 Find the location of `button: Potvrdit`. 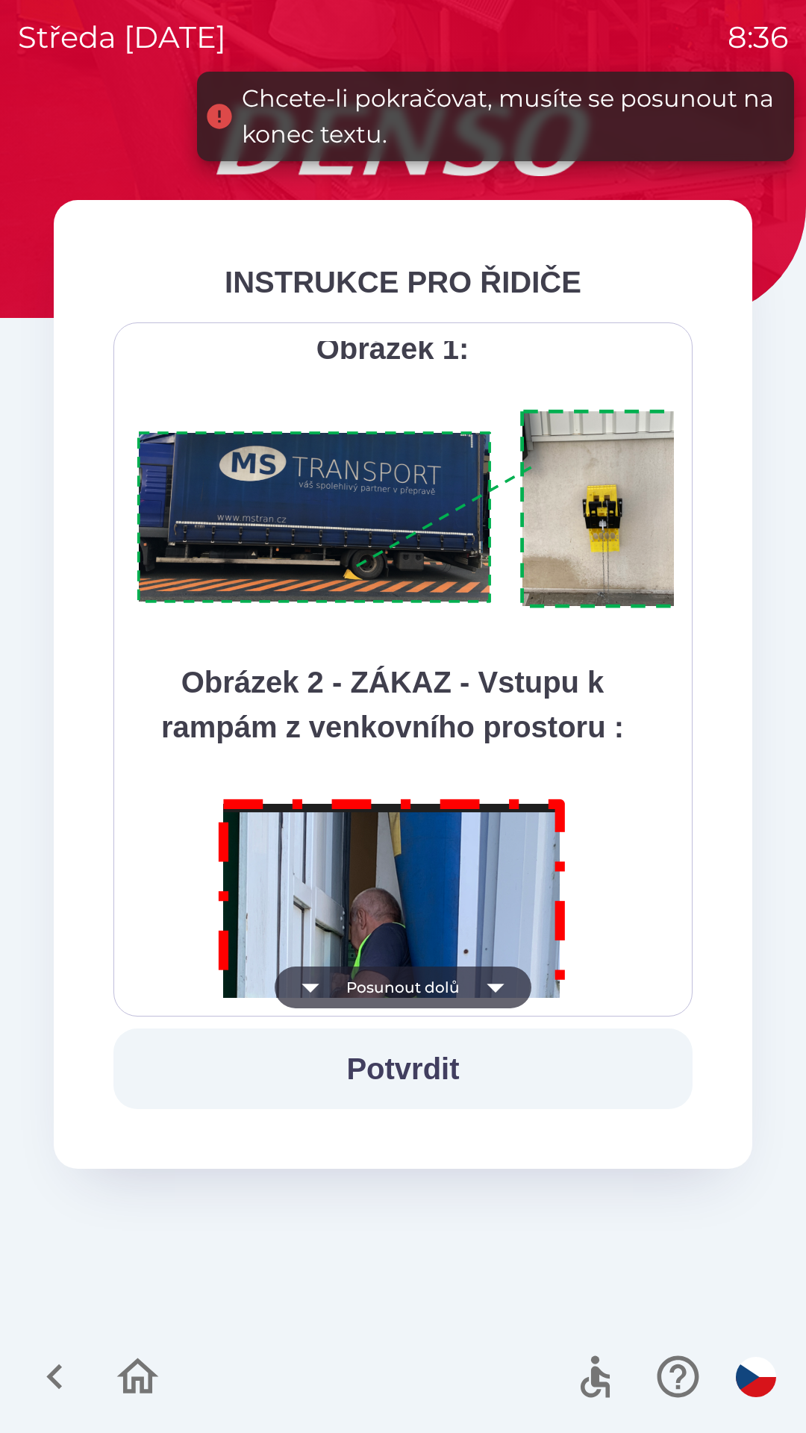

button: Potvrdit is located at coordinates (403, 1069).